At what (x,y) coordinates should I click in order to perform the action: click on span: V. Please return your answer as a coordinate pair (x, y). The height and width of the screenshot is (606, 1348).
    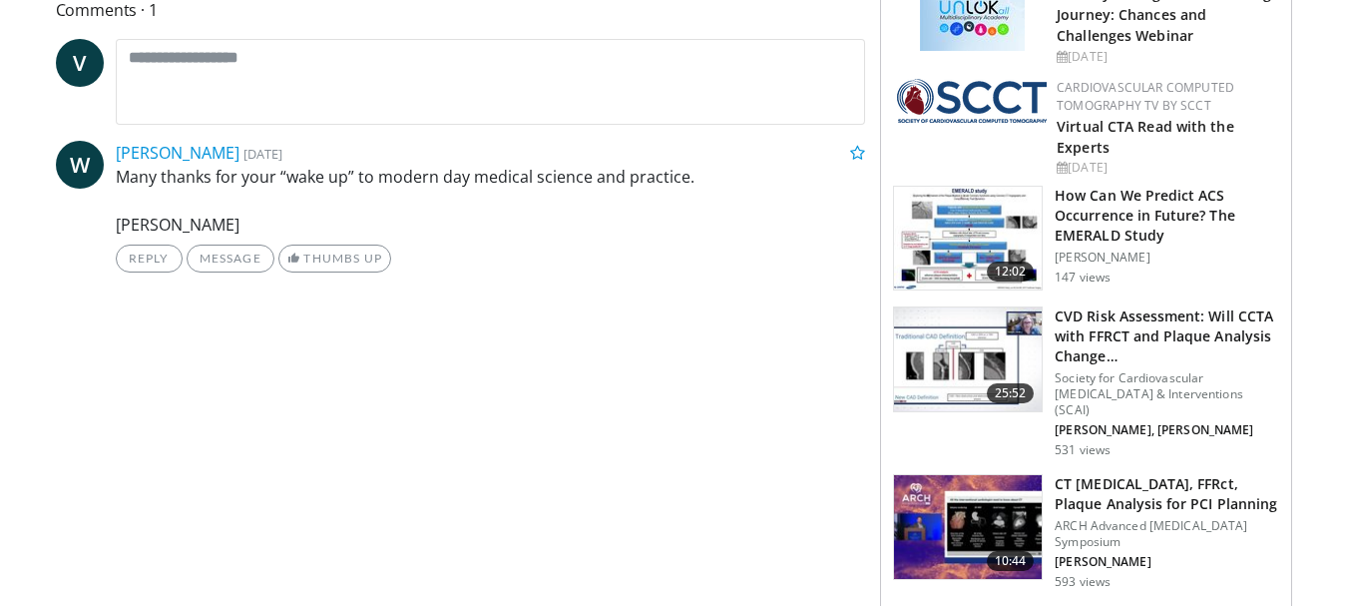
    Looking at the image, I should click on (80, 63).